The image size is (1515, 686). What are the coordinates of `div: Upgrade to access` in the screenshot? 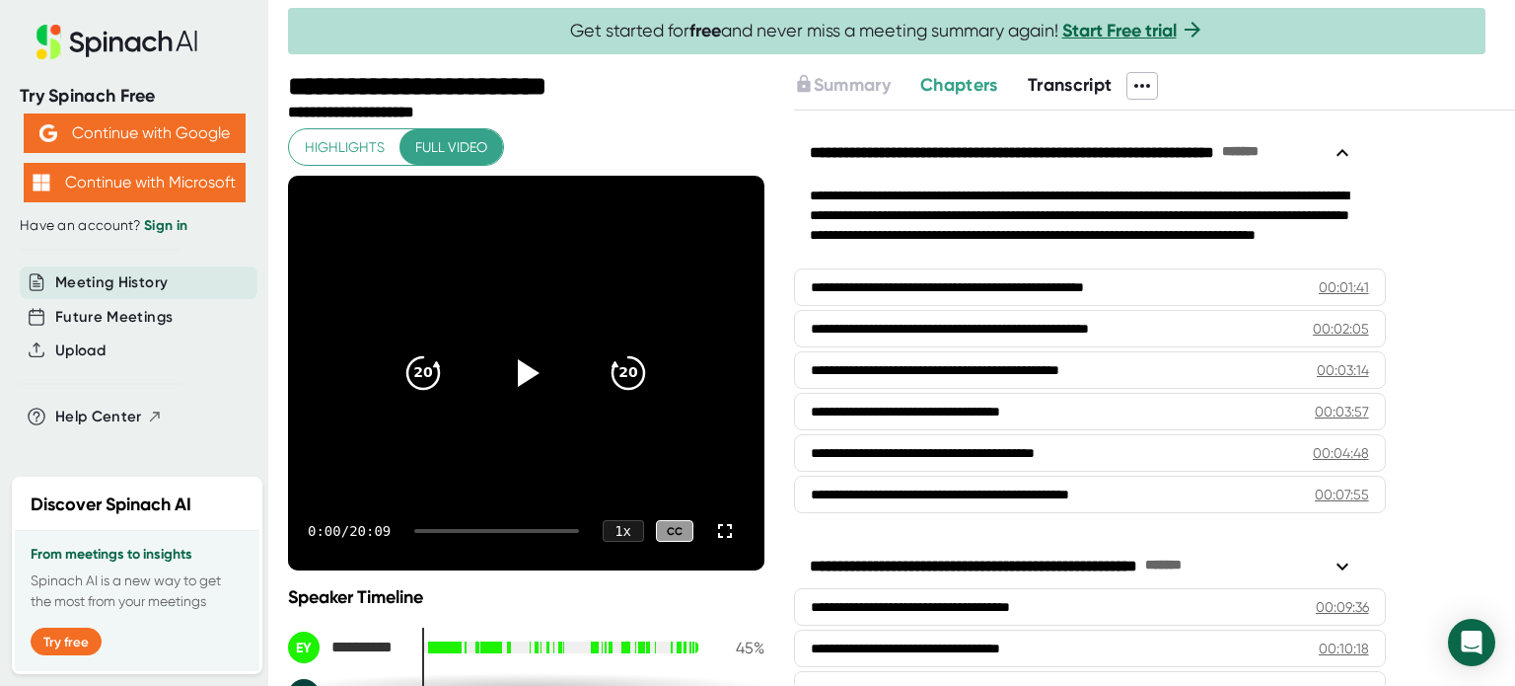 It's located at (857, 86).